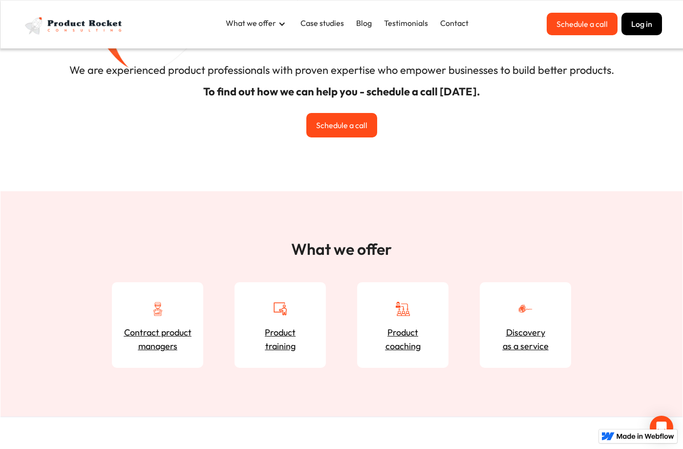 Image resolution: width=683 pixels, height=449 pixels. I want to click on div: Discovery as a service, so click(526, 339).